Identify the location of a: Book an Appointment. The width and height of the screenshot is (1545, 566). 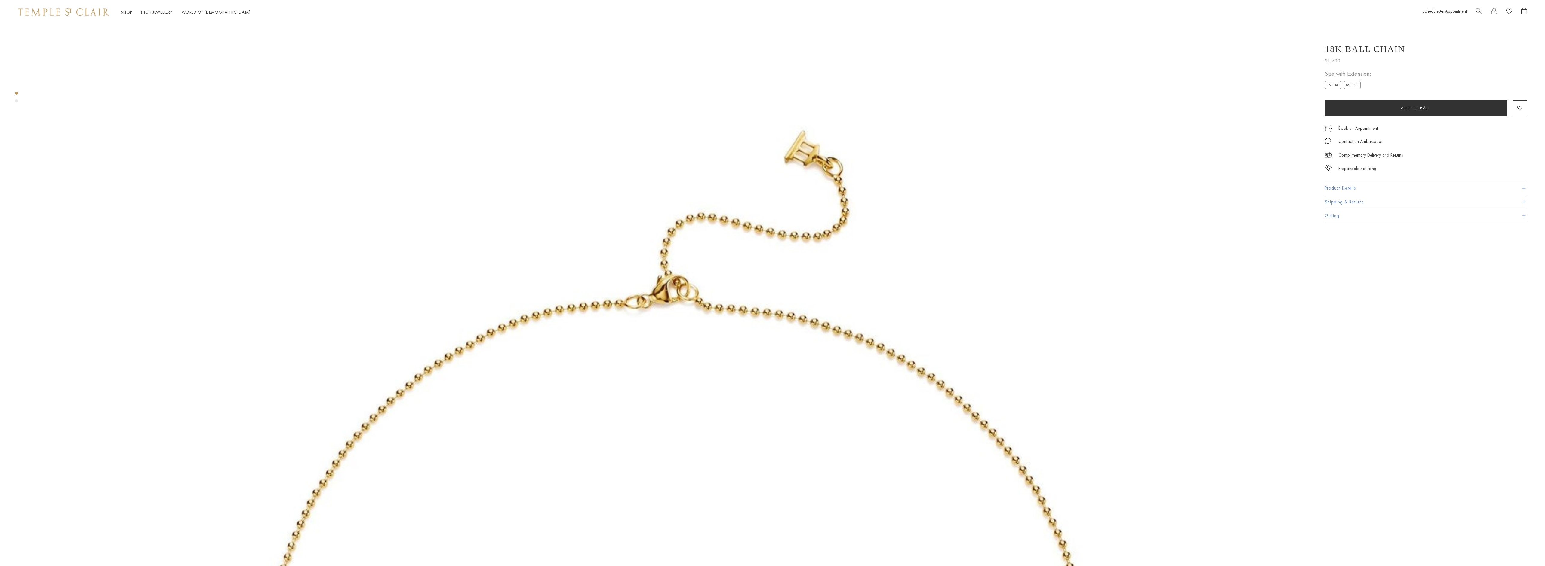
(1358, 128).